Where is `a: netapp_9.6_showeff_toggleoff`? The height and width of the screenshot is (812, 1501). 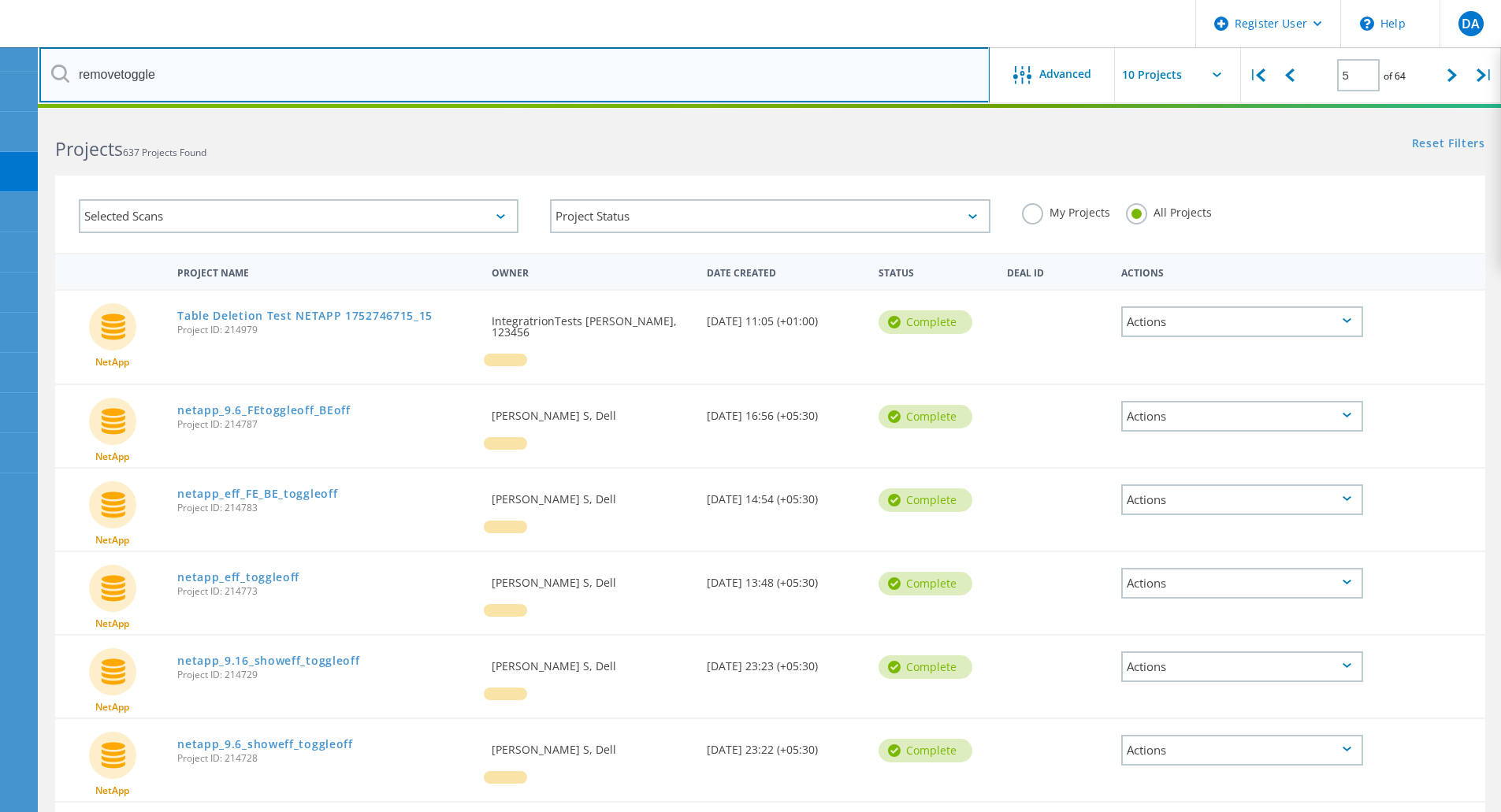 a: netapp_9.6_showeff_toggleoff is located at coordinates (265, 744).